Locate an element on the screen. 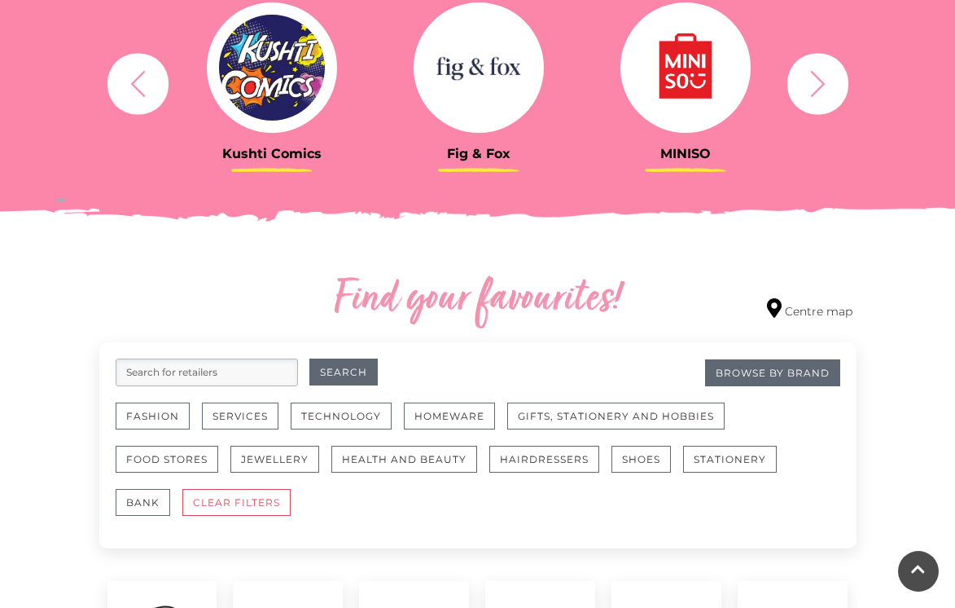  a: Hairdressers is located at coordinates (551, 467).